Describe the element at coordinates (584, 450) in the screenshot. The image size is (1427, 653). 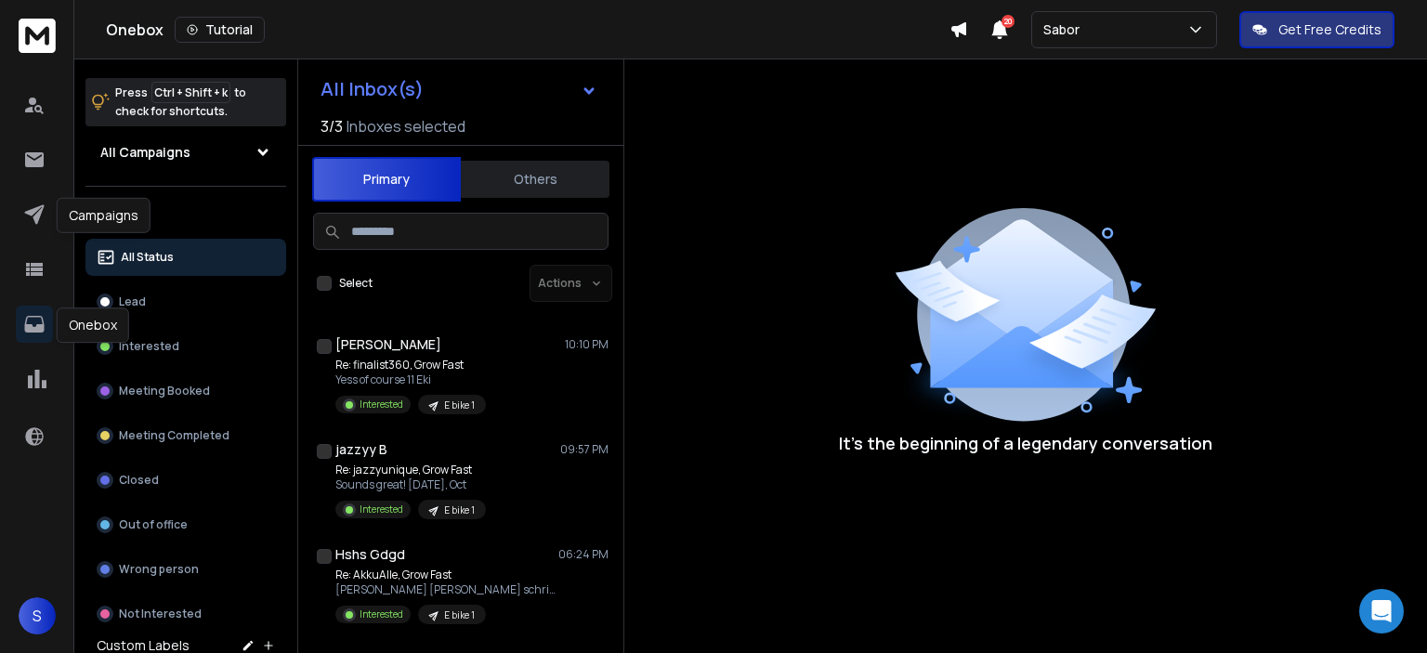
I see `p: 09:57 PM` at that location.